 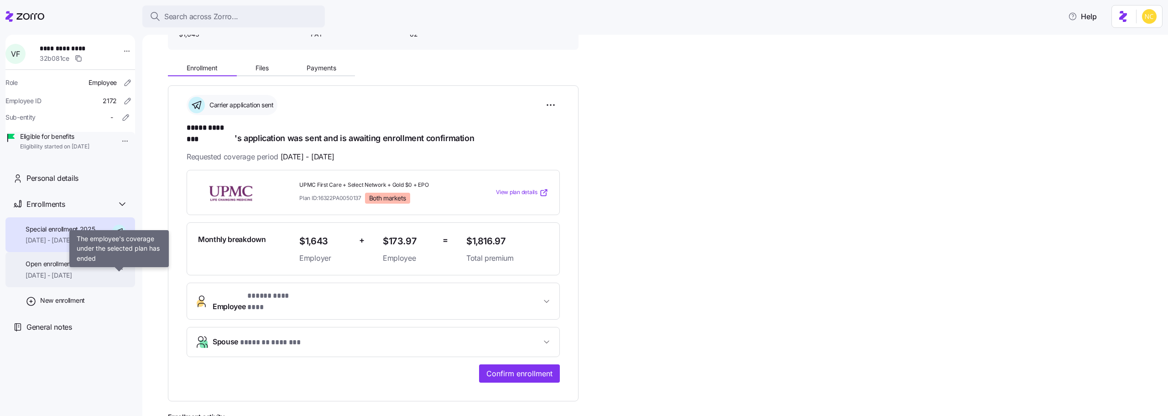 I want to click on span: General notes, so click(x=49, y=327).